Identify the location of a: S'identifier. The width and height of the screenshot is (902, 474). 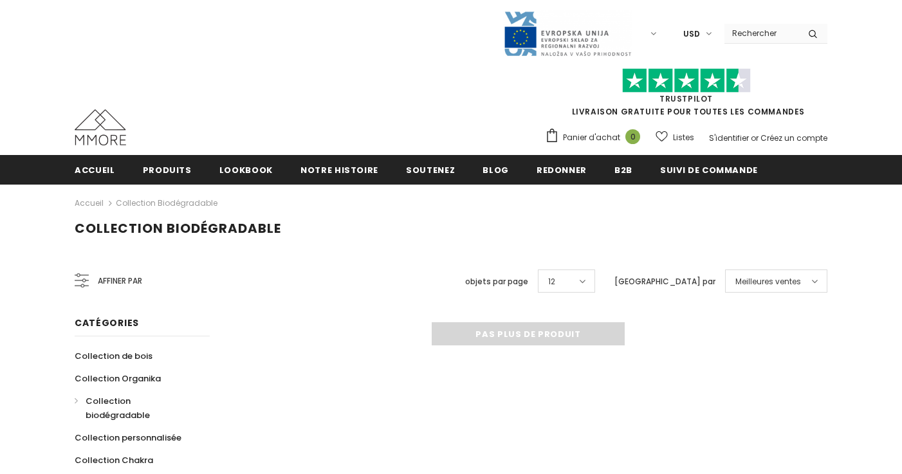
(729, 138).